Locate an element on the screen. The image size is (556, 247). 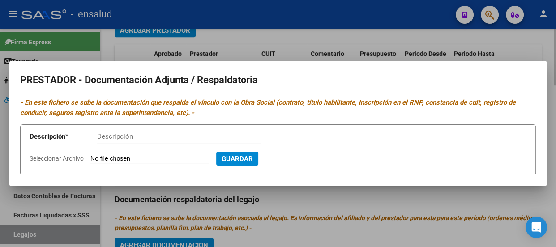
button: Guardar is located at coordinates (237, 158).